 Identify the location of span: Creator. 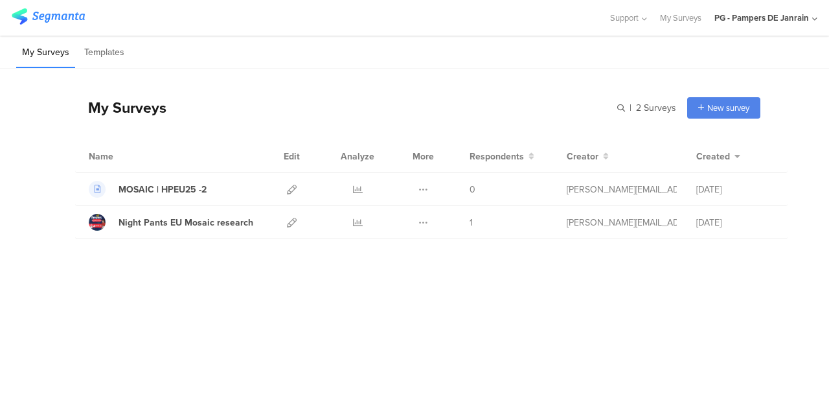
(582, 156).